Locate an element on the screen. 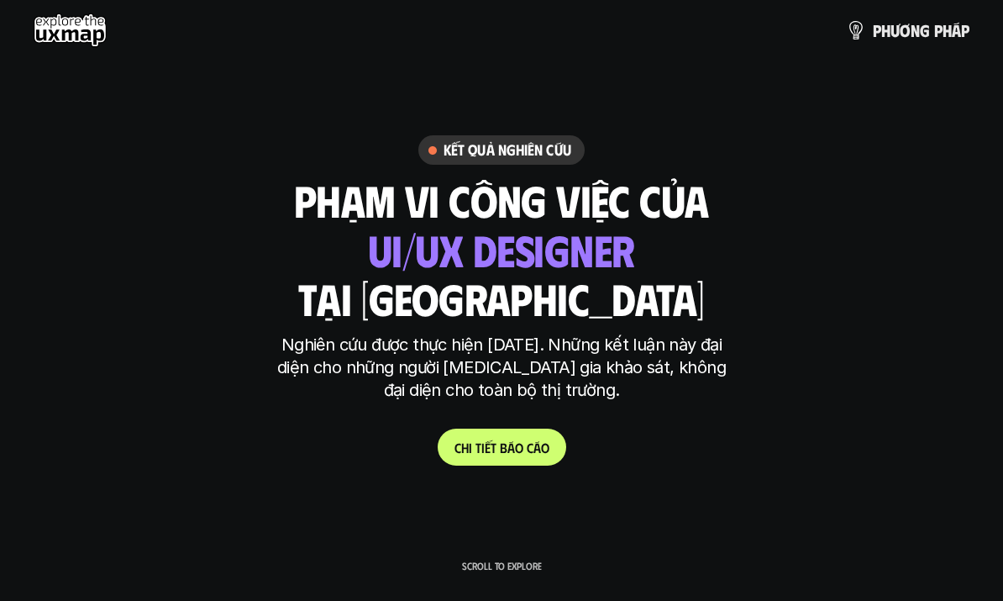  a: Chitiếtbáocáo is located at coordinates (502, 447).